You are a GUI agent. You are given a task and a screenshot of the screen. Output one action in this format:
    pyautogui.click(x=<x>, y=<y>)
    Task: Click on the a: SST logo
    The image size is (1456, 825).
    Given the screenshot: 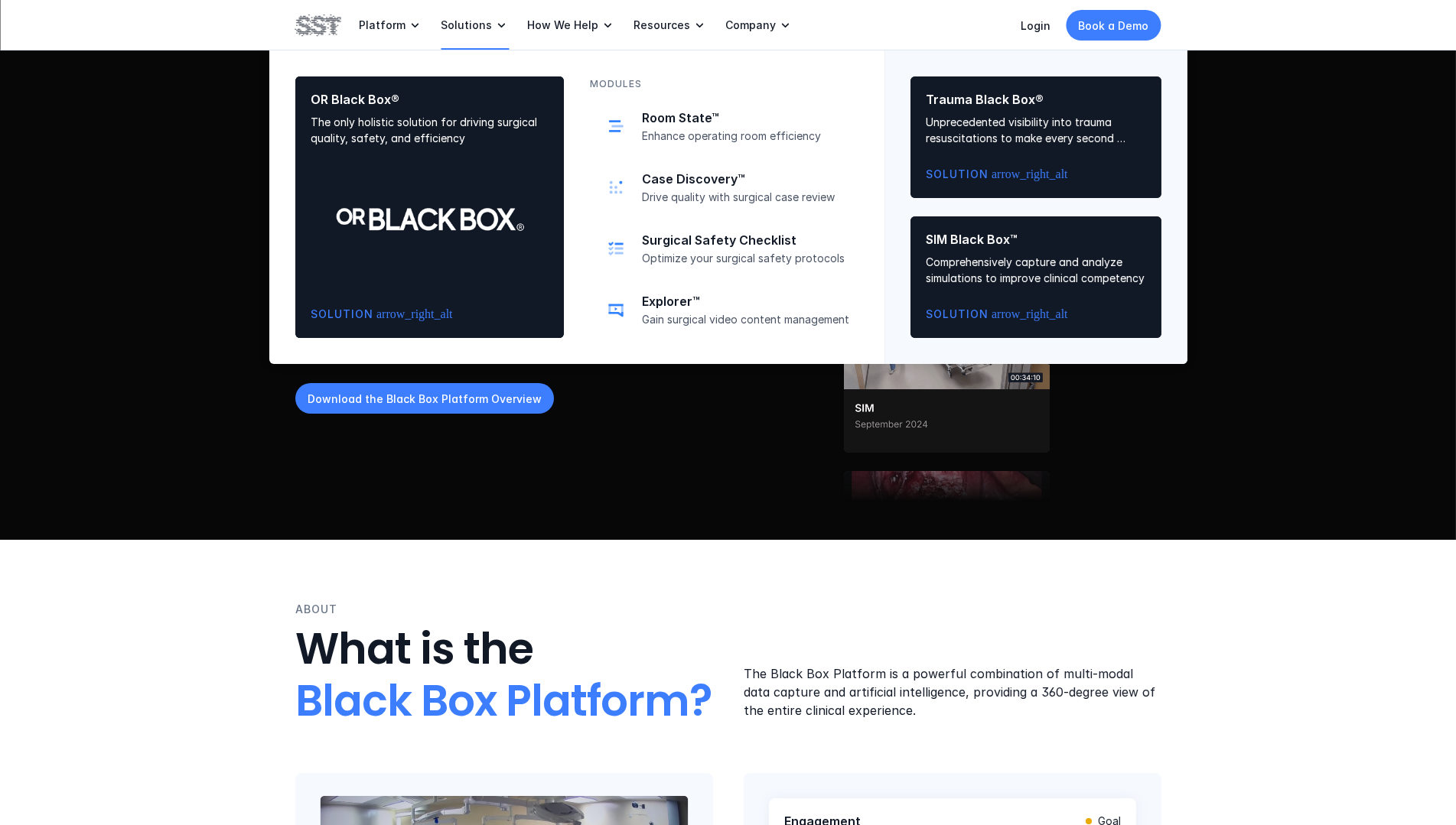 What is the action you would take?
    pyautogui.click(x=318, y=25)
    